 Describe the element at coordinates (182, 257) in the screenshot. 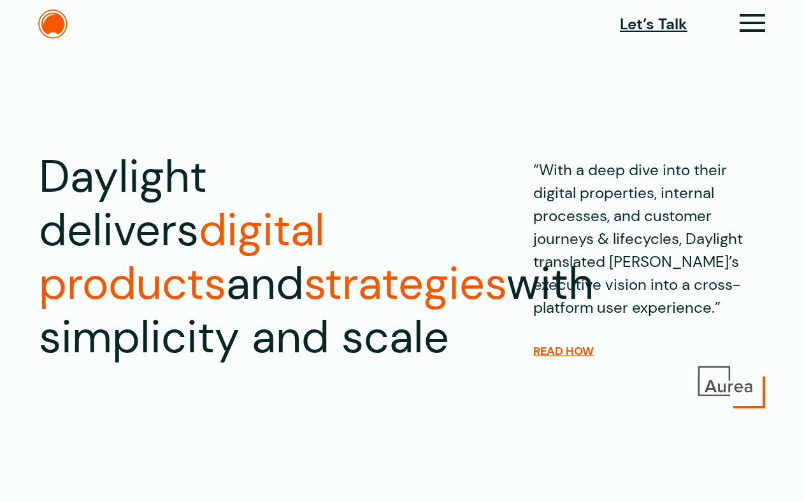

I see `span: digital products` at that location.